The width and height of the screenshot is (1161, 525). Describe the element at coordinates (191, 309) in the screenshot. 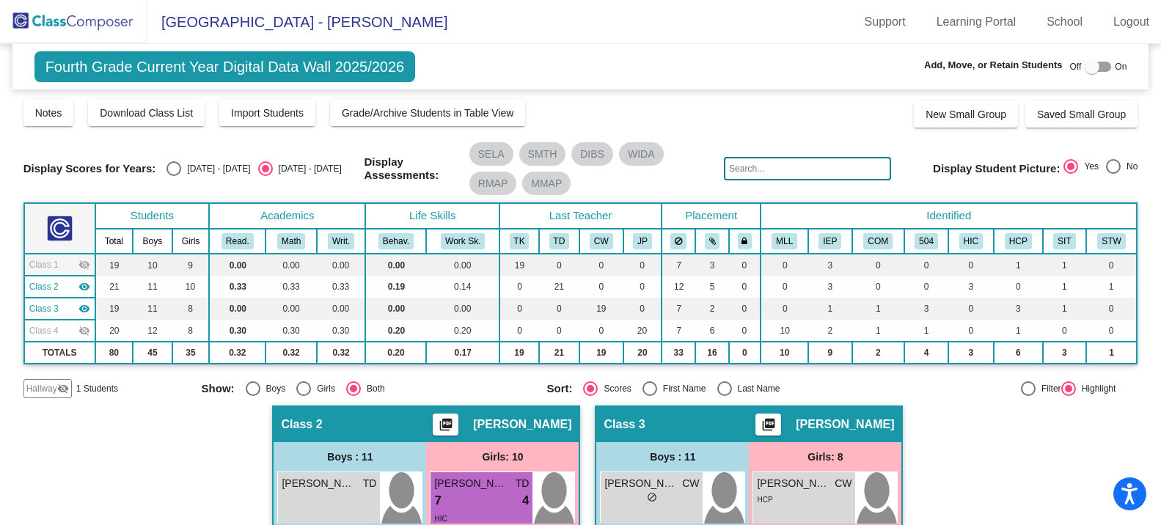

I see `td: 8` at that location.